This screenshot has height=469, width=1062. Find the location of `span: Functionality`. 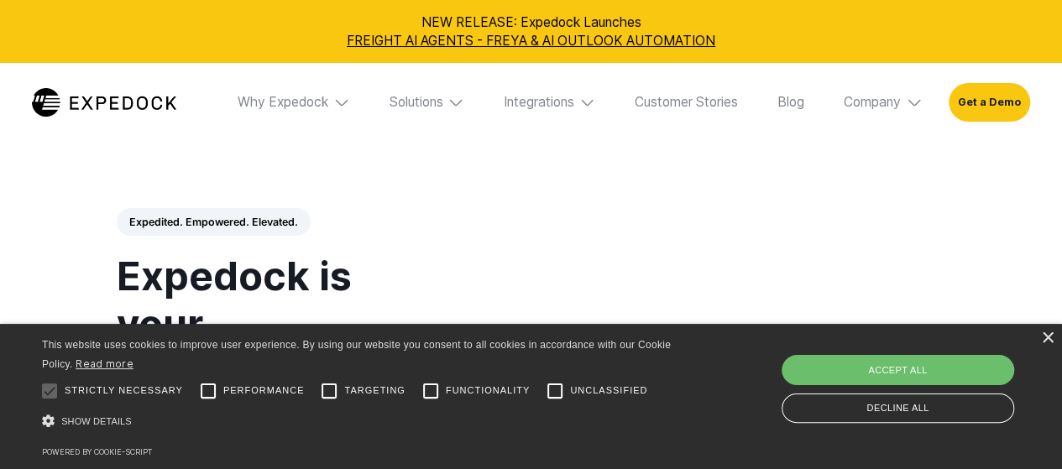

span: Functionality is located at coordinates (488, 390).